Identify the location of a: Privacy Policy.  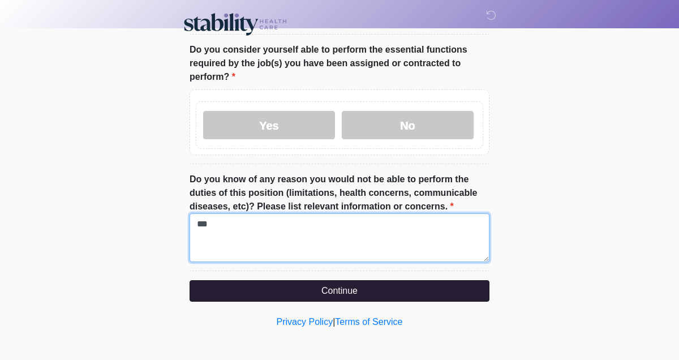
(305, 322).